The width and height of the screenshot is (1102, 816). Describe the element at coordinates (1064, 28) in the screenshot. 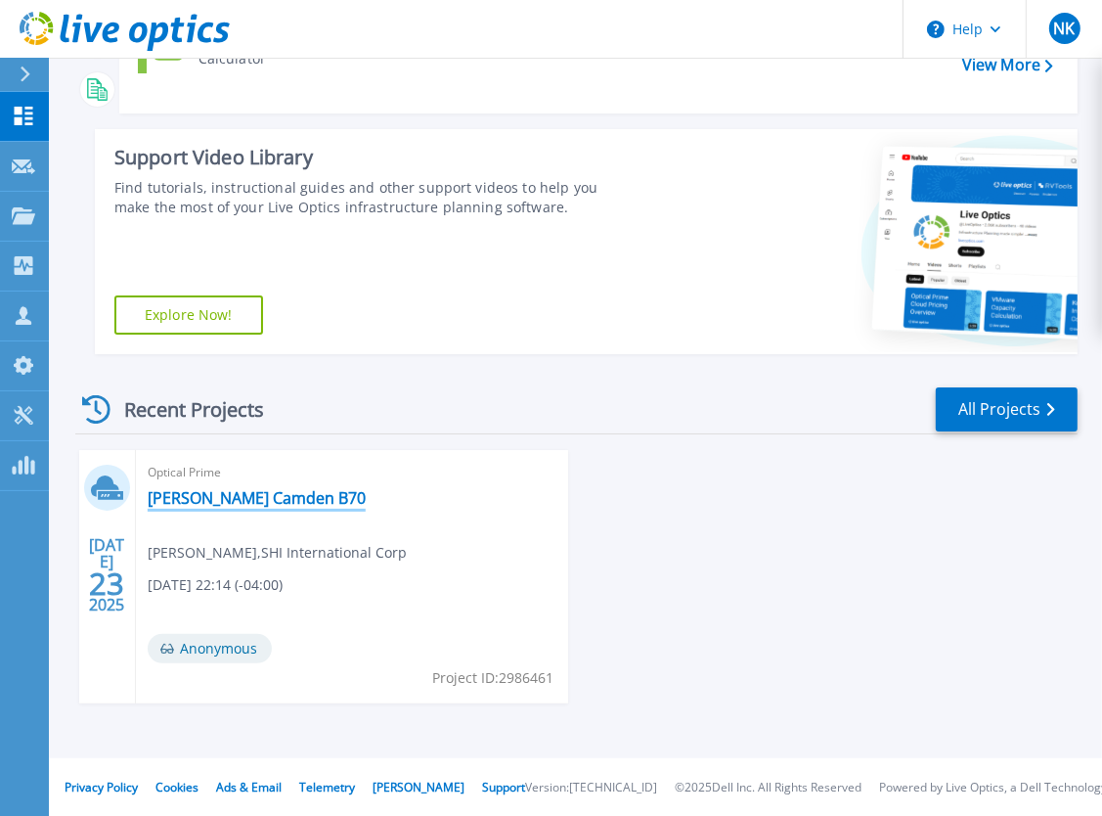

I see `span: NK` at that location.